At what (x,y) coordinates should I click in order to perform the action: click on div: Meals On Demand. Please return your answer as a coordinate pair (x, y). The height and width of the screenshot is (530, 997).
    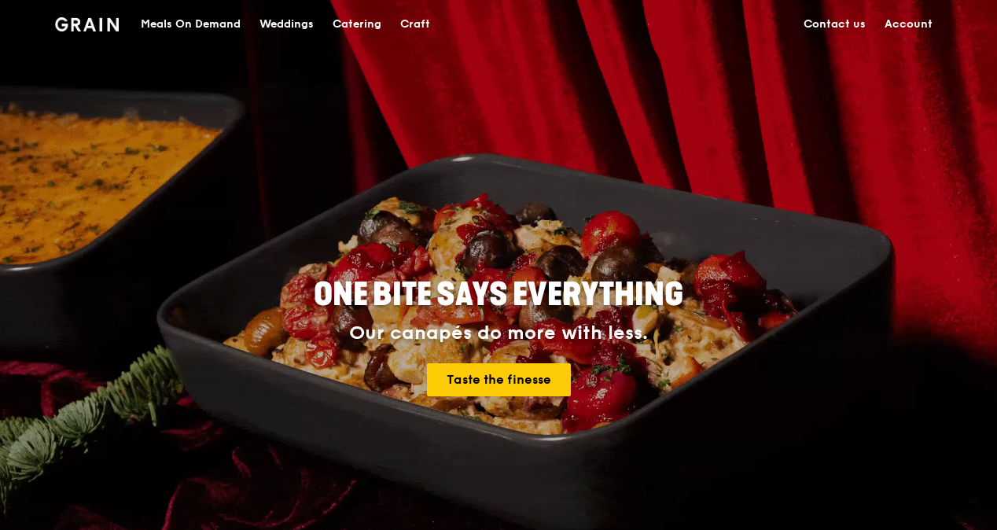
    Looking at the image, I should click on (190, 24).